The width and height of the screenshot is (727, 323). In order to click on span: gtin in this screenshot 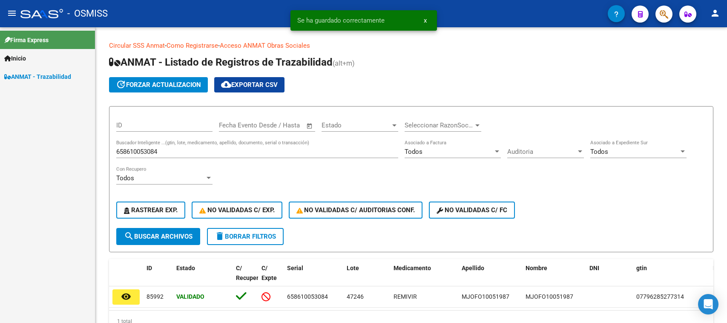, I will do `click(641, 268)`.